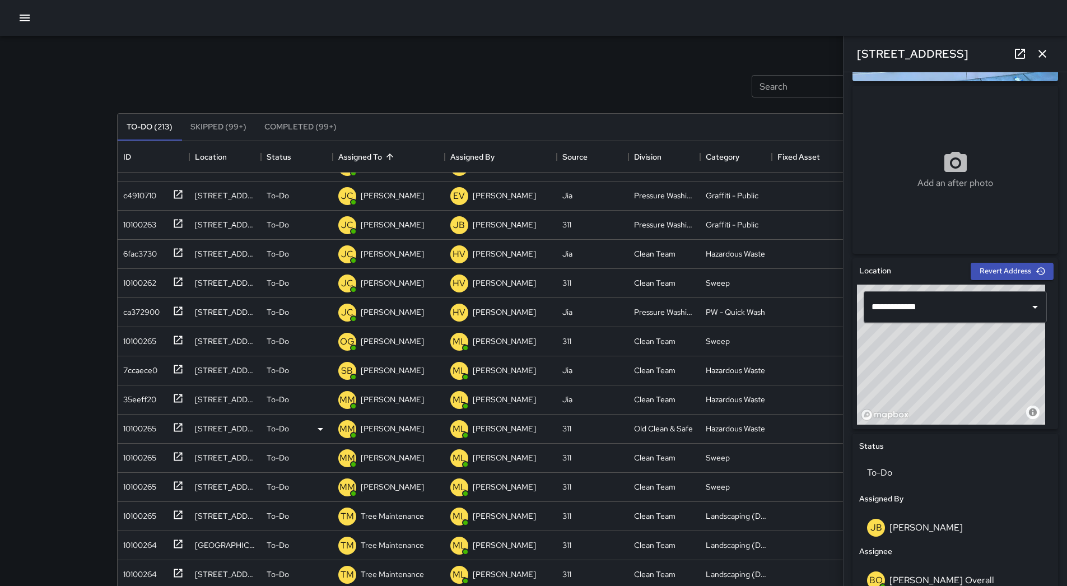 The height and width of the screenshot is (586, 1067). I want to click on p: Tree Maintenance, so click(392, 516).